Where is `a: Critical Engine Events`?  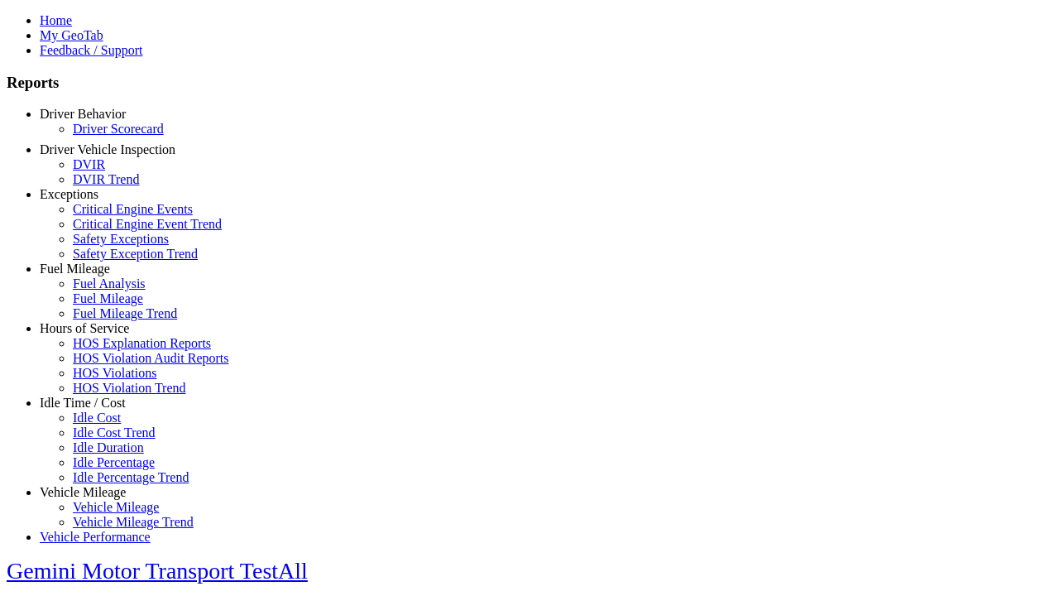 a: Critical Engine Events is located at coordinates (132, 209).